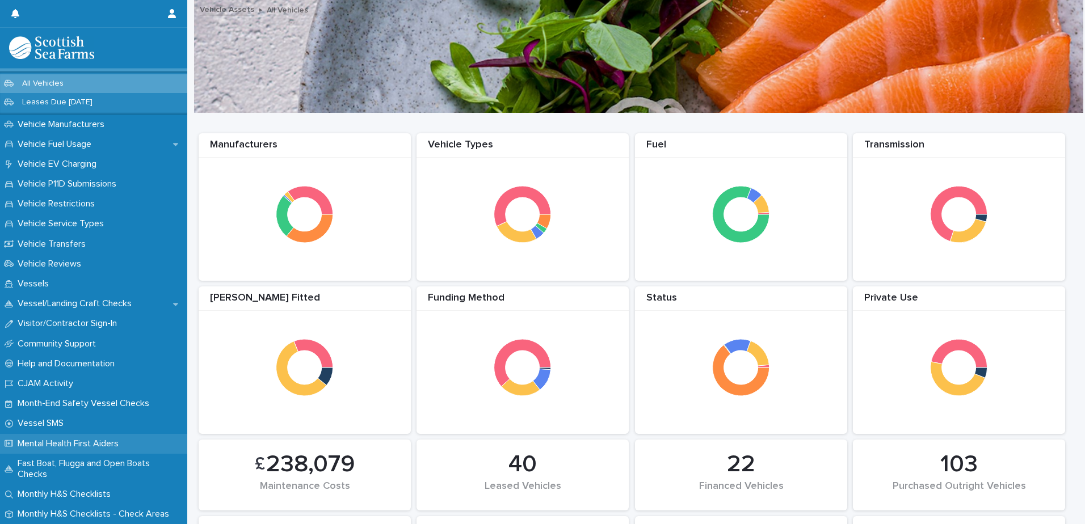 The width and height of the screenshot is (1085, 524). I want to click on a: Vehicle Assets, so click(227, 9).